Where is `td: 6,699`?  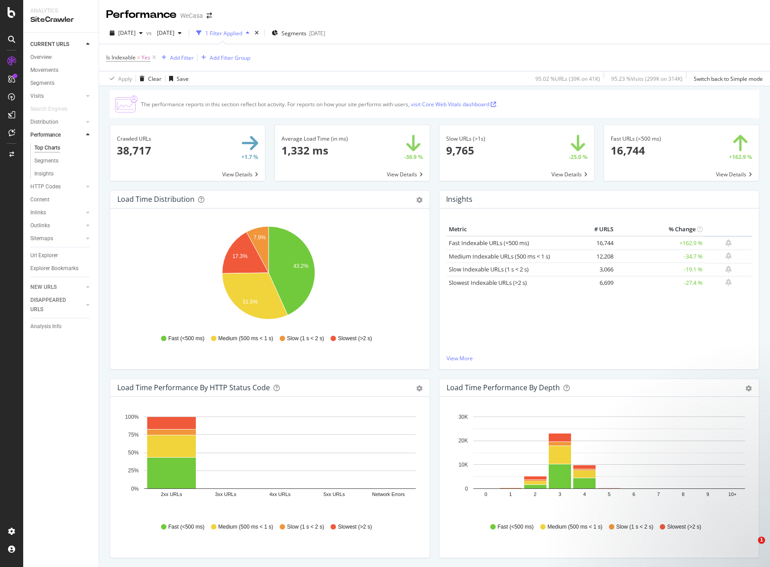
td: 6,699 is located at coordinates (598, 283).